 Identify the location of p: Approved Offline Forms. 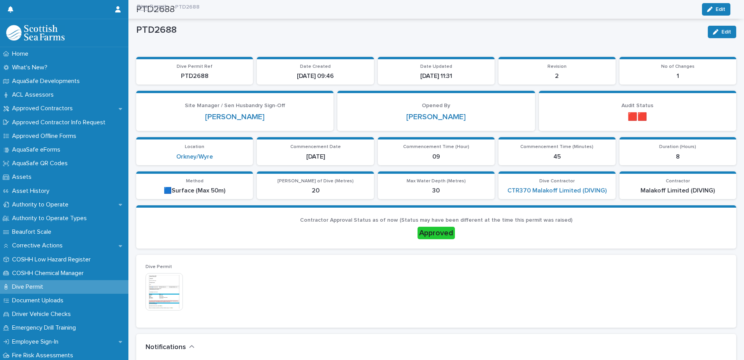
(46, 136).